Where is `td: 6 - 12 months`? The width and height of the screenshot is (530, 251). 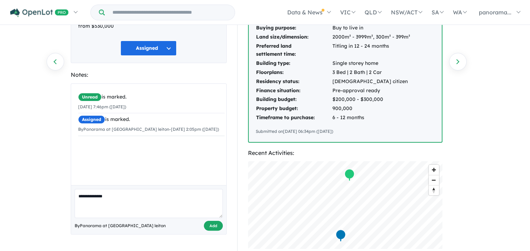
td: 6 - 12 months is located at coordinates (383, 118).